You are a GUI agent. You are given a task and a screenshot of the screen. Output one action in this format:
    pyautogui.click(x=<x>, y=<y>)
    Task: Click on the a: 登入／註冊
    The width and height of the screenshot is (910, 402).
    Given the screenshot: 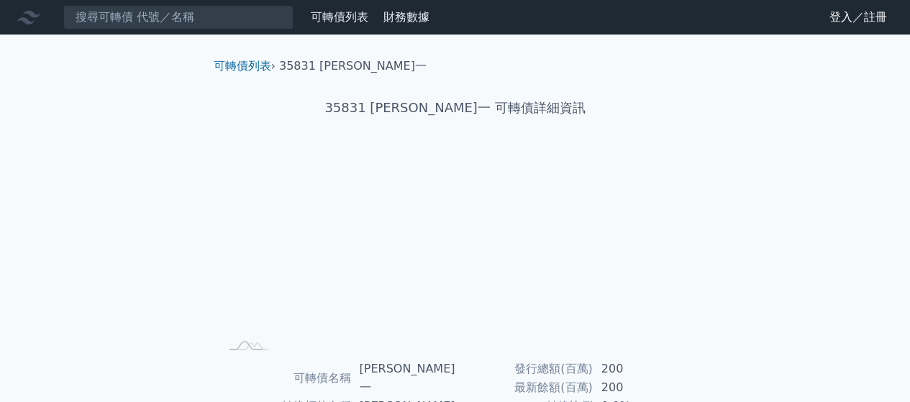 What is the action you would take?
    pyautogui.click(x=858, y=17)
    